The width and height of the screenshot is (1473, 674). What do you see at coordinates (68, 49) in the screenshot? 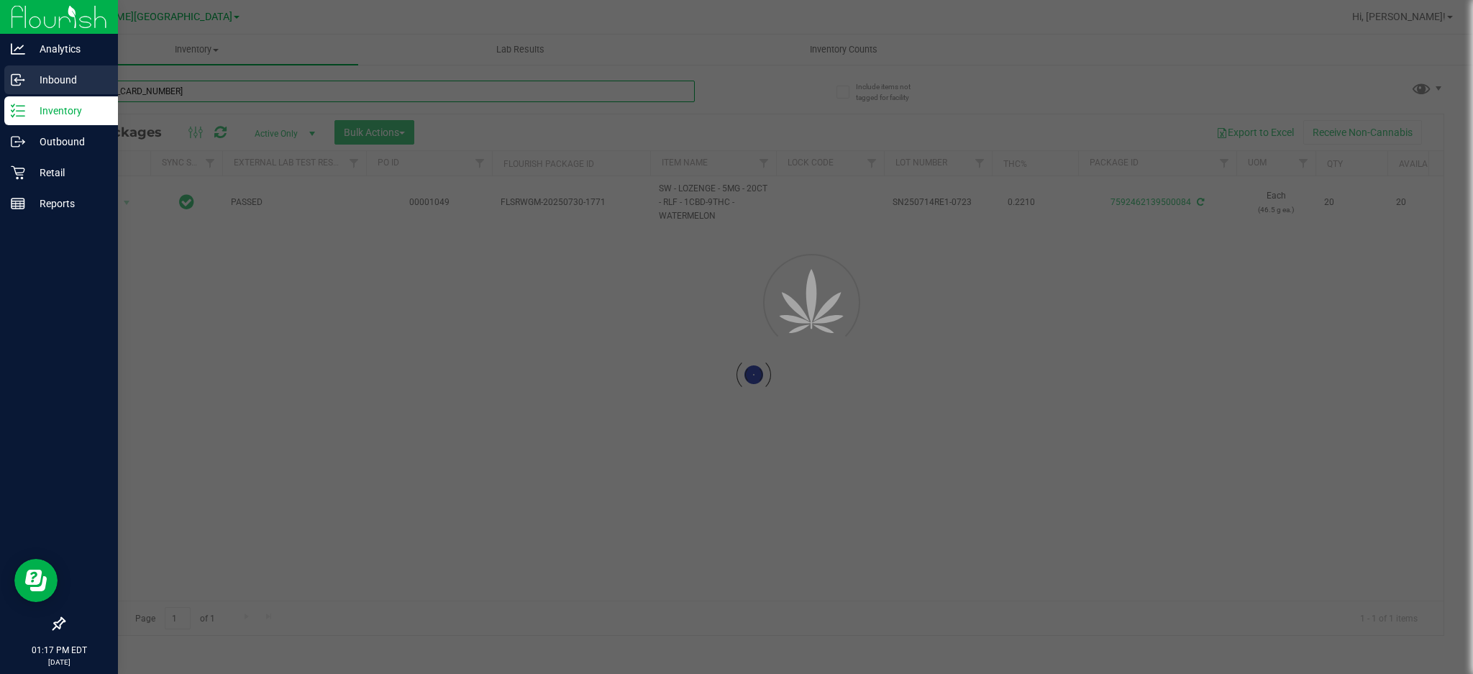
I see `p: Analytics` at bounding box center [68, 49].